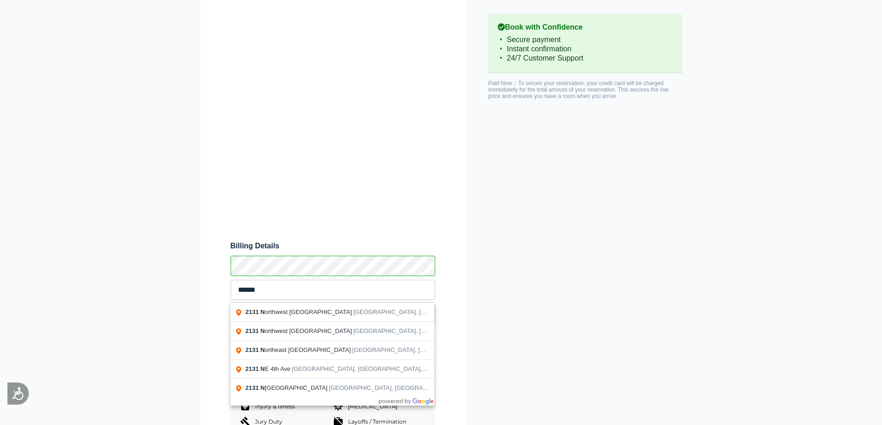 The height and width of the screenshot is (425, 882). What do you see at coordinates (585, 58) in the screenshot?
I see `li: 24/7 Customer Support` at bounding box center [585, 58].